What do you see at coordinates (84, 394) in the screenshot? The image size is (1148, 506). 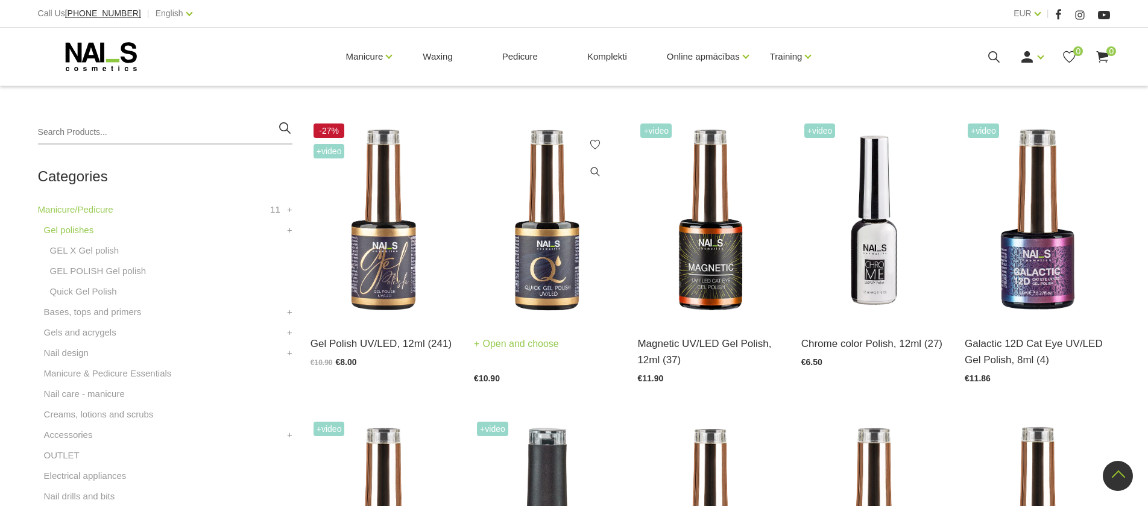 I see `a: Nail care - manicure` at bounding box center [84, 394].